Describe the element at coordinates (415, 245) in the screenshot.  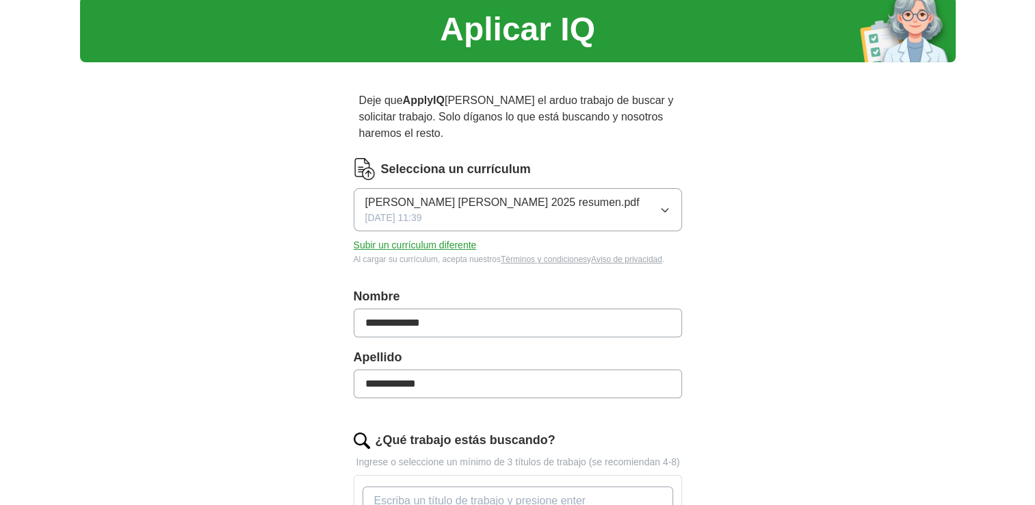
I see `button: Subir un currículum diferente` at that location.